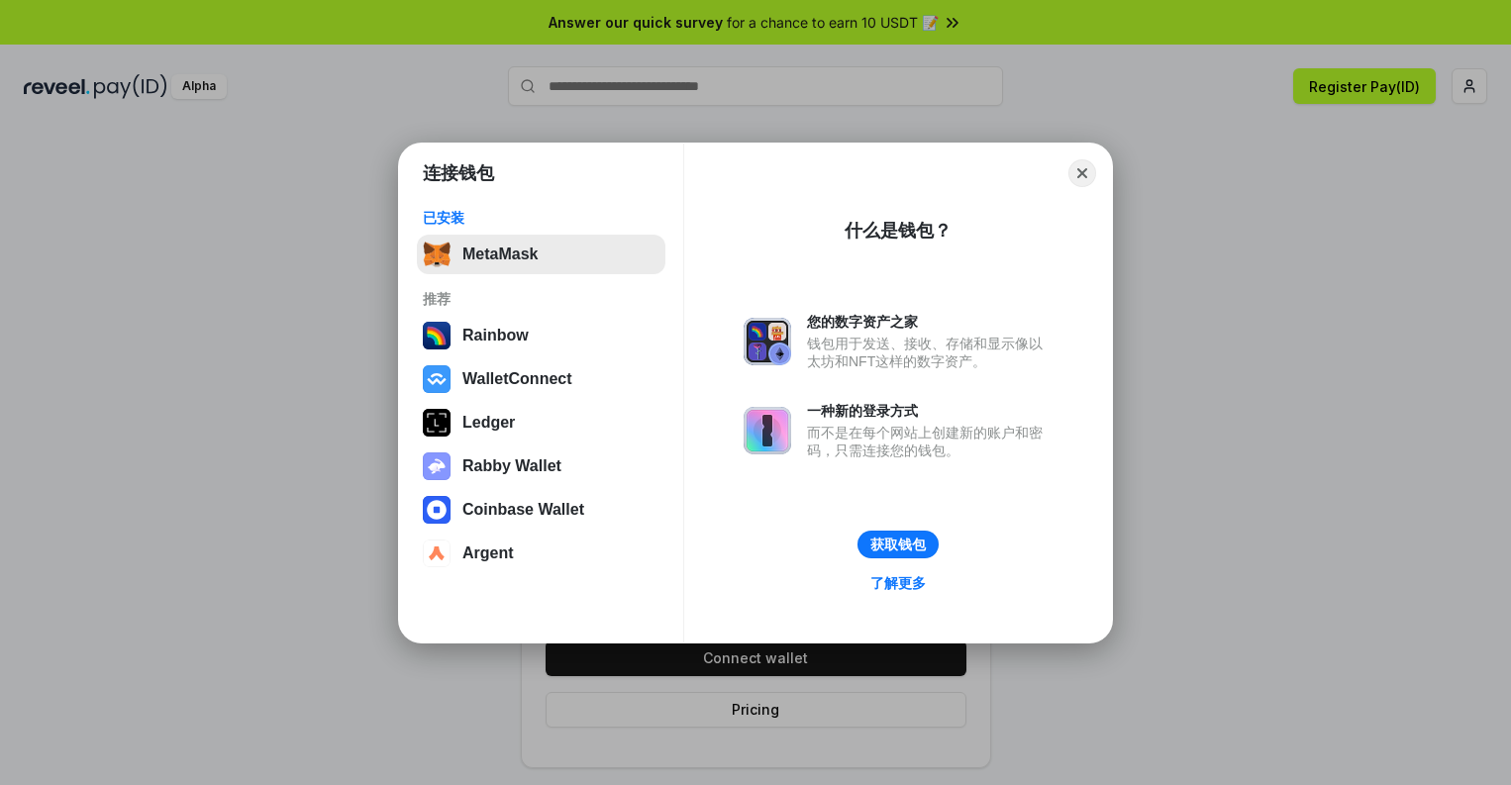  Describe the element at coordinates (898, 544) in the screenshot. I see `div: 获取钱包` at that location.